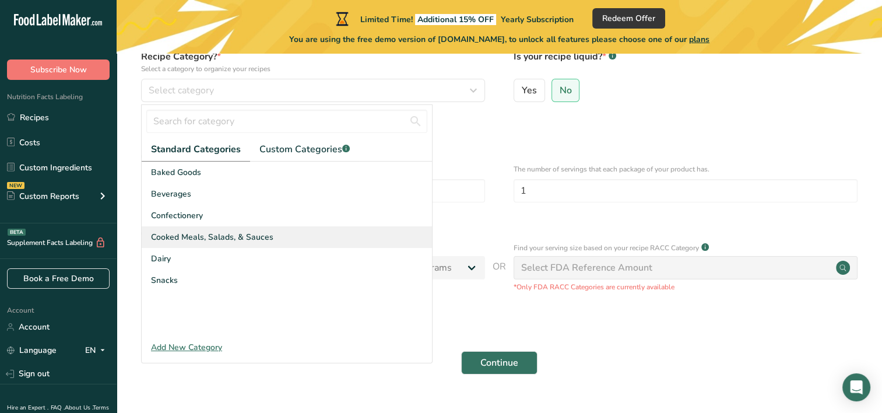 This screenshot has height=413, width=882. Describe the element at coordinates (499, 362) in the screenshot. I see `span: Continue` at that location.